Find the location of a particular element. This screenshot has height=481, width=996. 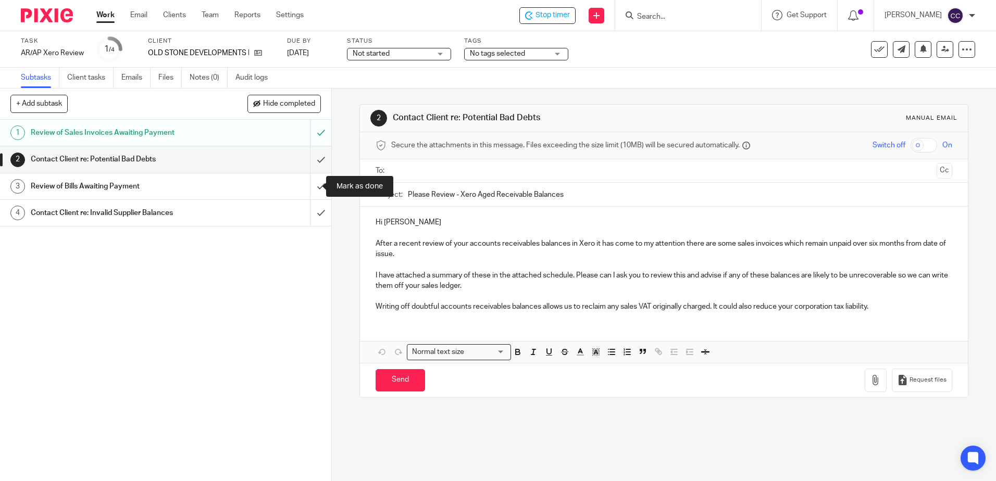

div: AR/AP Xero Review is located at coordinates (52, 53).